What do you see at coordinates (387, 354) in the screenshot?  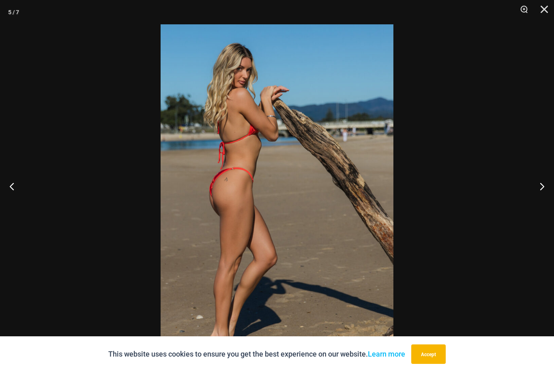 I see `a: Learn more` at bounding box center [387, 354].